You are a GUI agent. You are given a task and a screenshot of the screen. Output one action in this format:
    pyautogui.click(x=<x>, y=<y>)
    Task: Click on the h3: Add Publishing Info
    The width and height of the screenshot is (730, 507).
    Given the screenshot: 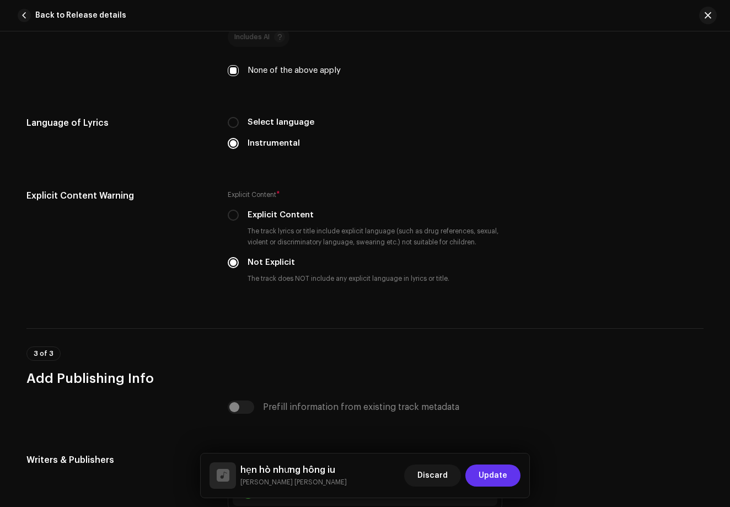 What is the action you would take?
    pyautogui.click(x=365, y=378)
    